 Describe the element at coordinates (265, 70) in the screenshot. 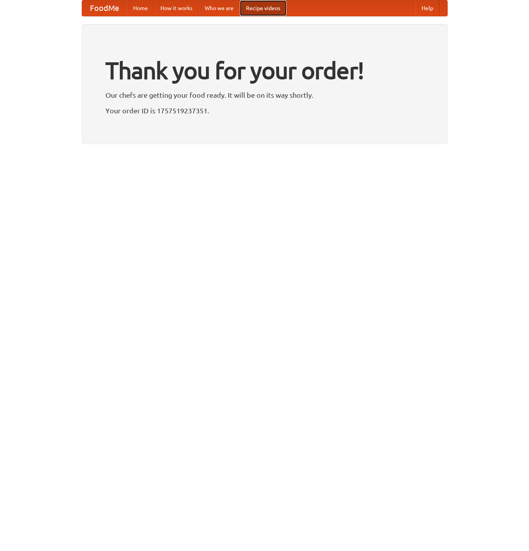

I see `h1: Thank you for your order!` at that location.